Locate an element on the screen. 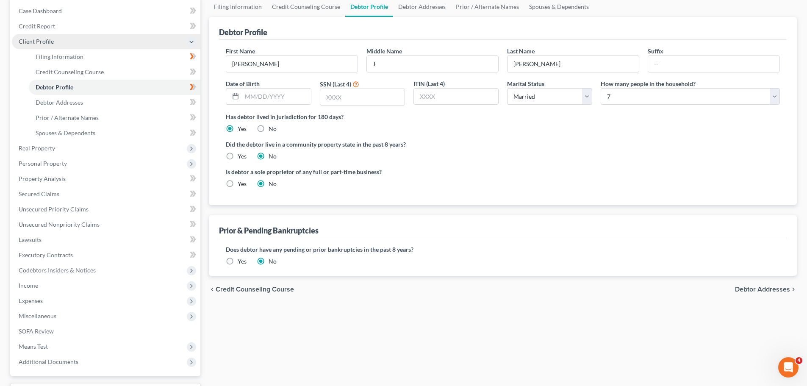 This screenshot has height=386, width=807. span: Prior / Alternate Names is located at coordinates (67, 117).